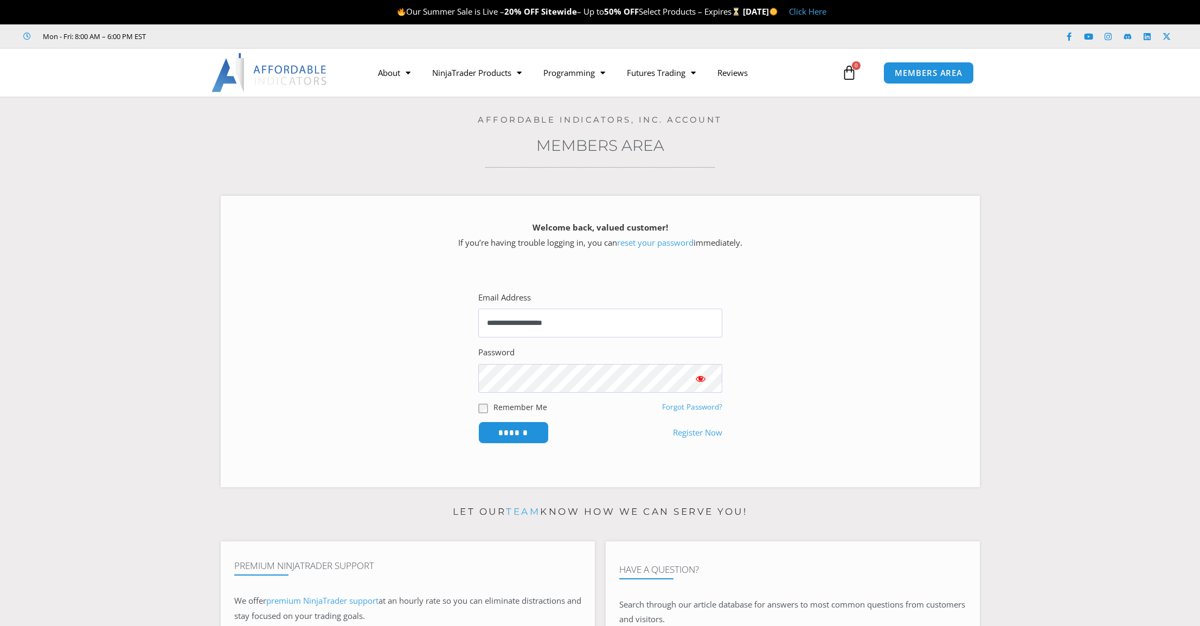  Describe the element at coordinates (504, 298) in the screenshot. I see `label: Email Address` at that location.